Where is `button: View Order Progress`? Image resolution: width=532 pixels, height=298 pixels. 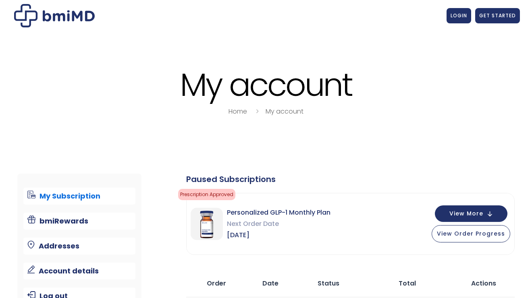 button: View Order Progress is located at coordinates (470, 234).